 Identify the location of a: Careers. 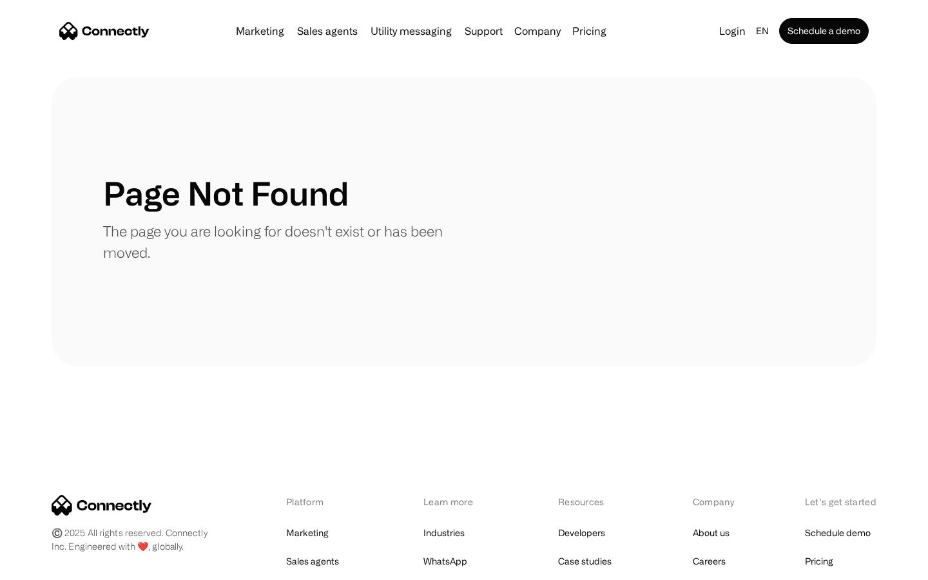
(709, 561).